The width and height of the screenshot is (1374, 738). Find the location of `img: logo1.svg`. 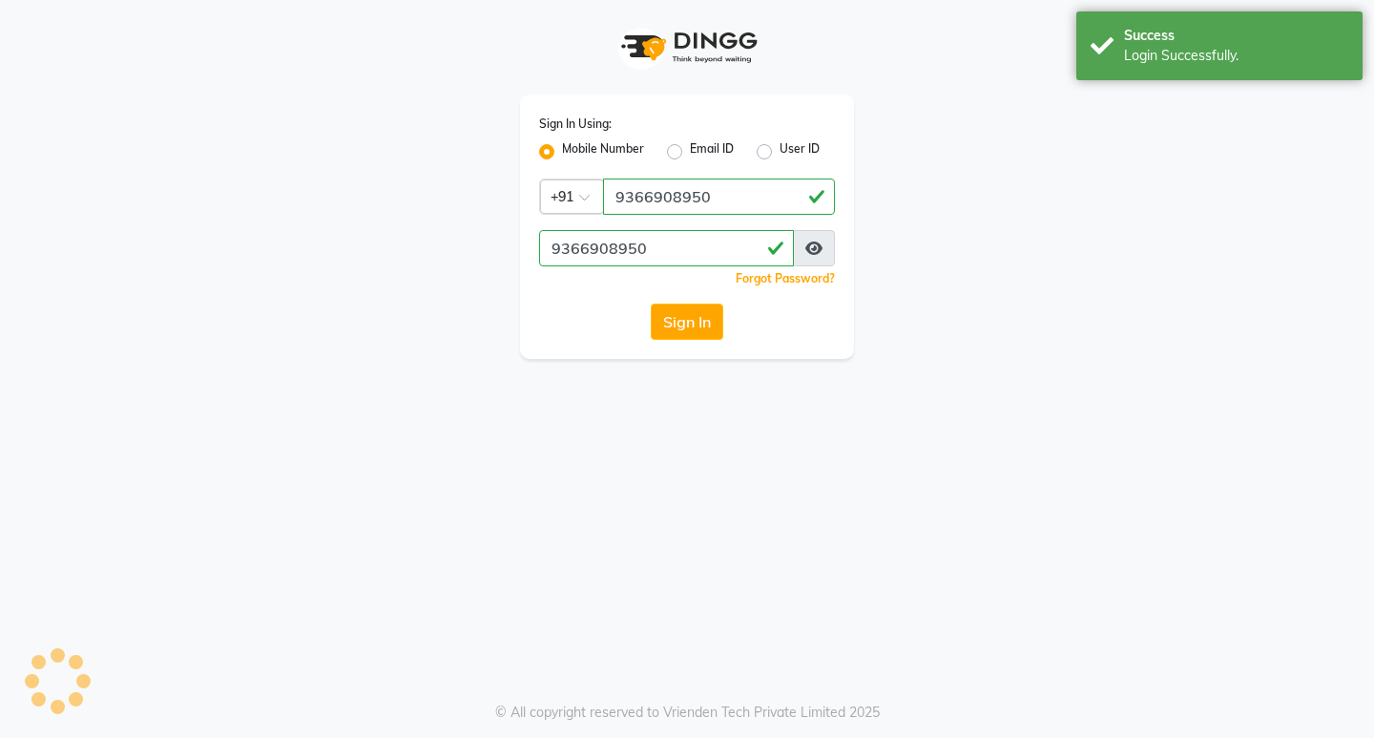

img: logo1.svg is located at coordinates (687, 47).